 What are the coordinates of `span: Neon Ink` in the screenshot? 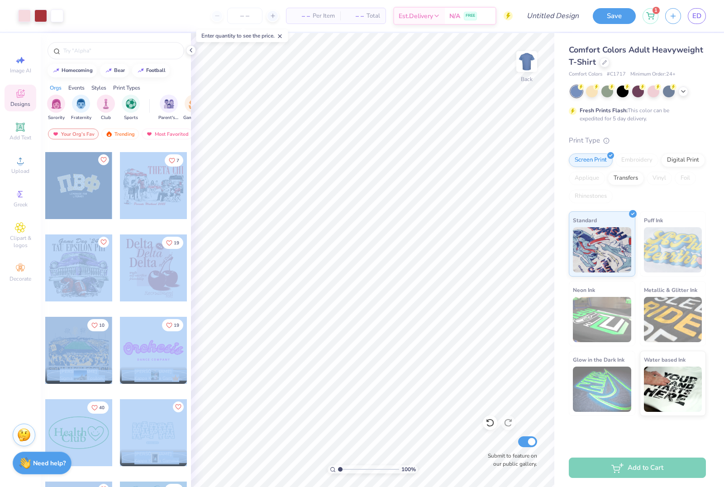 It's located at (584, 290).